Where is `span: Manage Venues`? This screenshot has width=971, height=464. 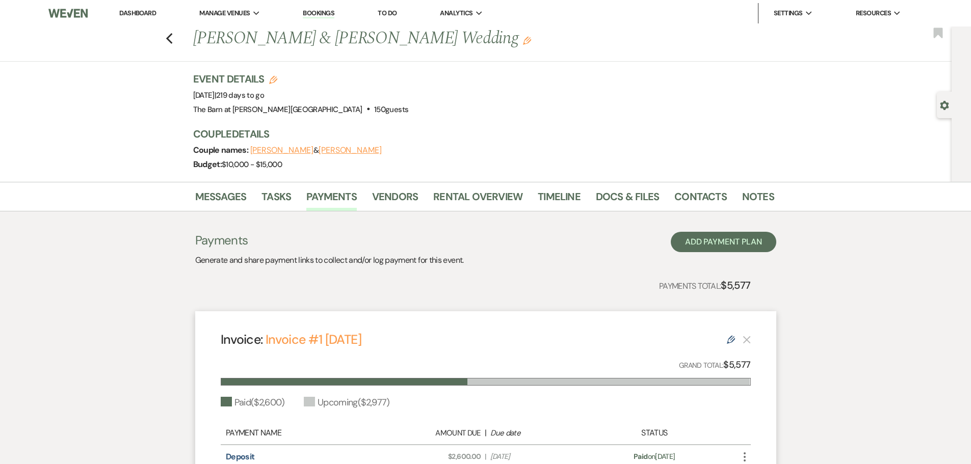 span: Manage Venues is located at coordinates (224, 13).